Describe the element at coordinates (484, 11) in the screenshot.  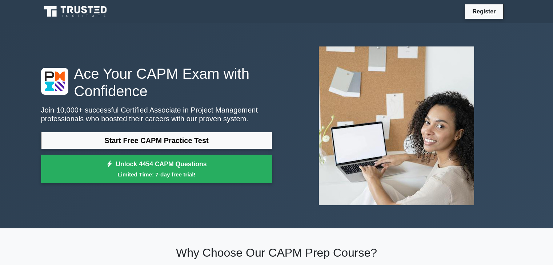
I see `a: Register` at that location.